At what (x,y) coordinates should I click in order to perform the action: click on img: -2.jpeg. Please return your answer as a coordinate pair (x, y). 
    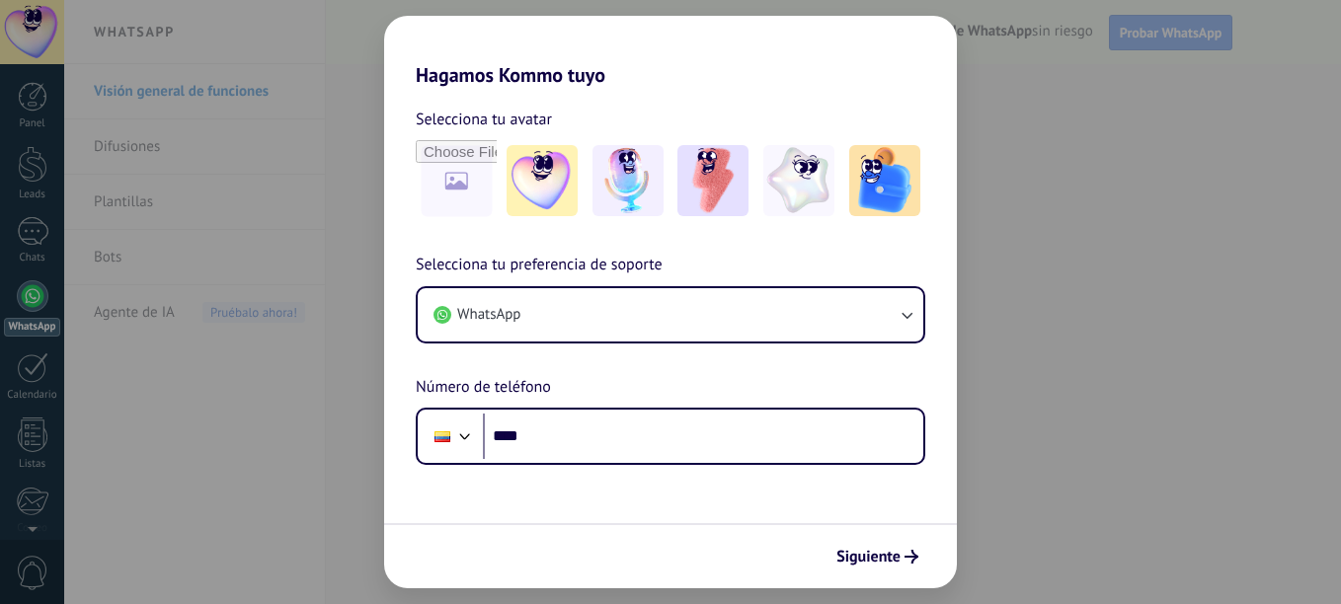
    Looking at the image, I should click on (628, 181).